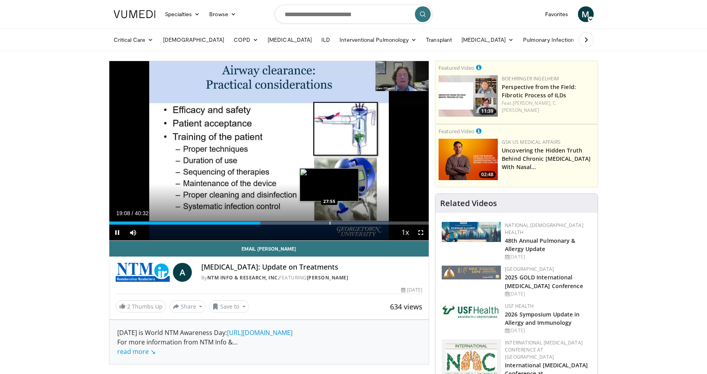 The image size is (707, 374). I want to click on a: Critical Care, so click(133, 40).